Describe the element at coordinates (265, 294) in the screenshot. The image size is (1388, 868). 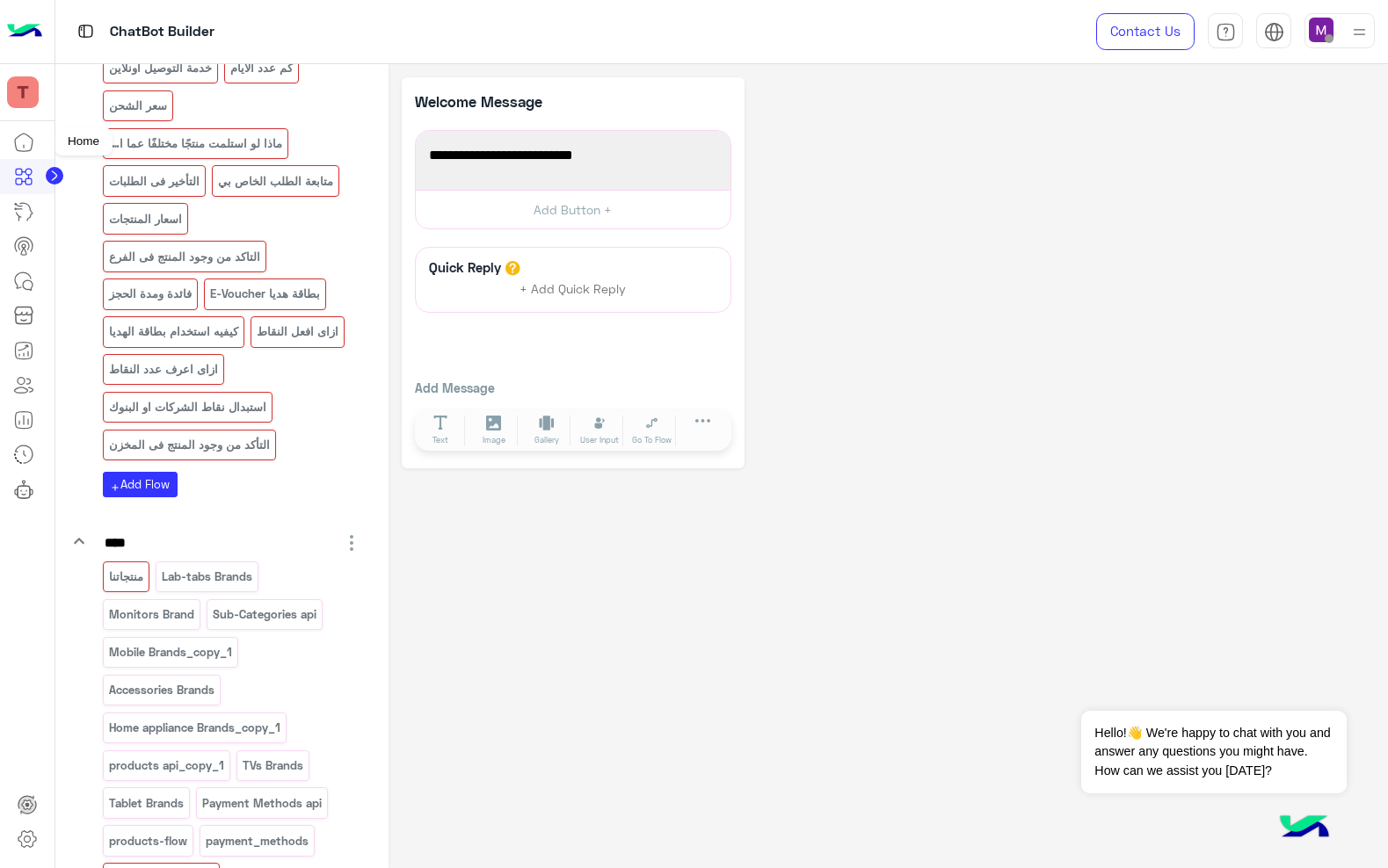
I see `p: بطاقة هديا E-Voucher` at that location.